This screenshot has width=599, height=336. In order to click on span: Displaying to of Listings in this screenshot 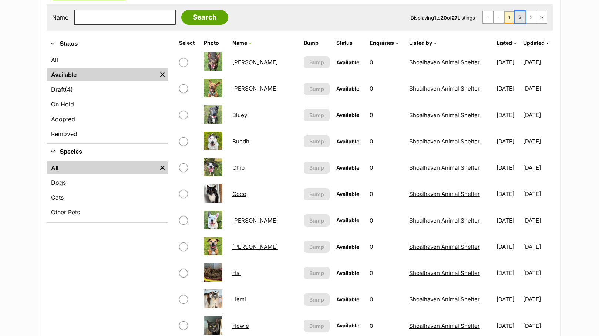, I will do `click(443, 18)`.